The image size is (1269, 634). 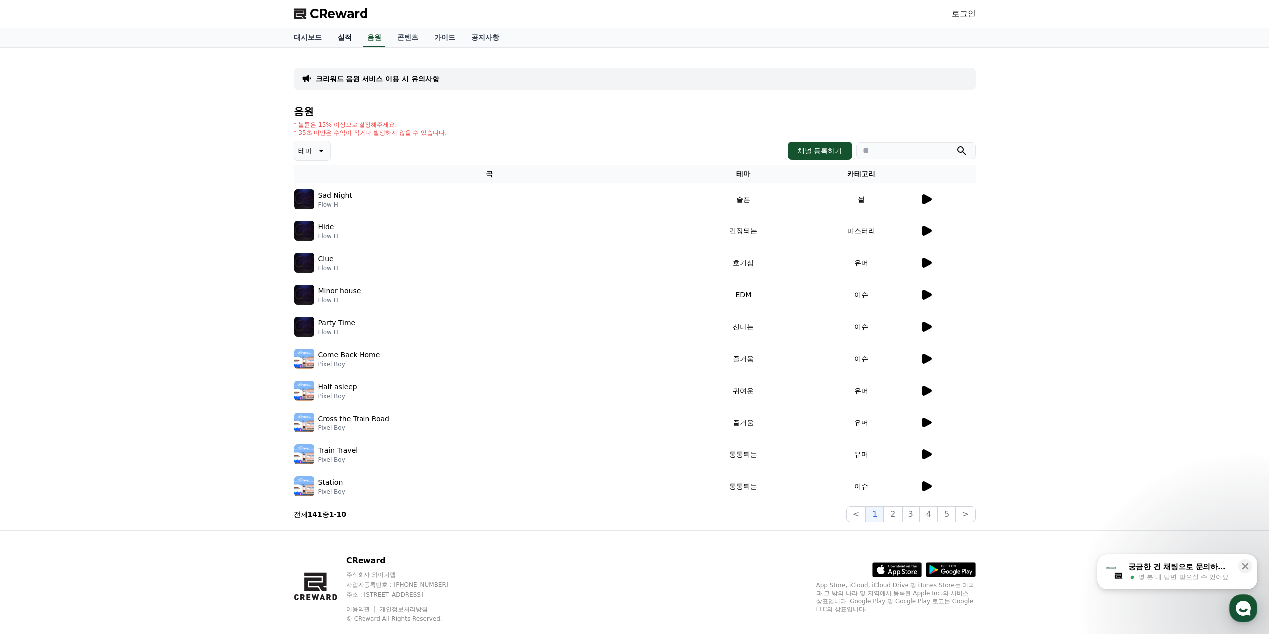 I want to click on strong: 10, so click(x=341, y=514).